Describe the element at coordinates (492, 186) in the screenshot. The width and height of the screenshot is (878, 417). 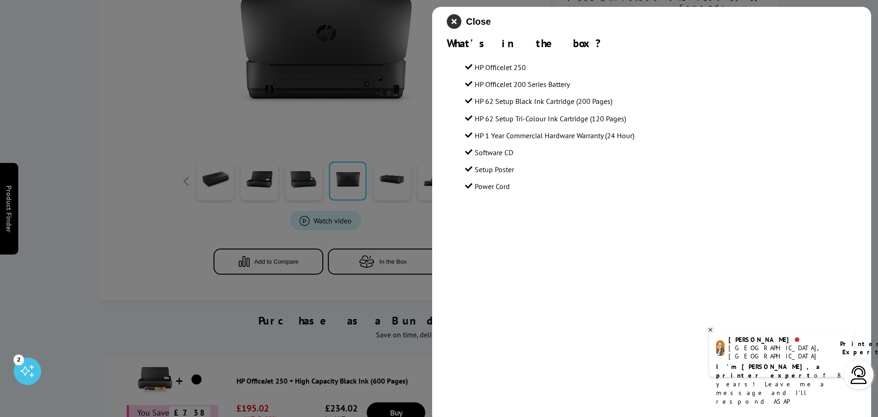
I see `span: Power Cord` at that location.